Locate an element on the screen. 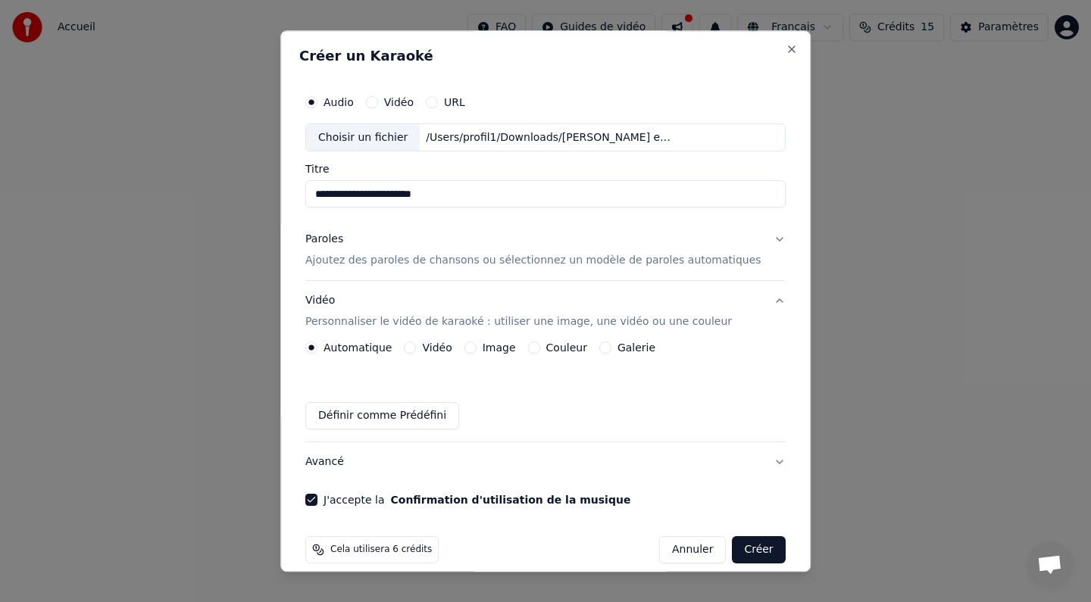 The image size is (1091, 602). div: Paroles is located at coordinates (324, 240).